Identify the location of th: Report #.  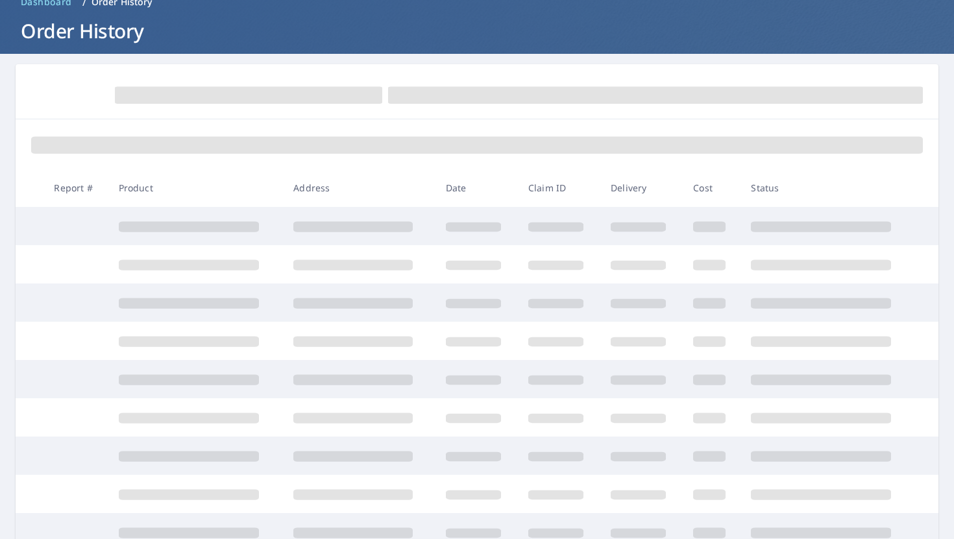
(75, 188).